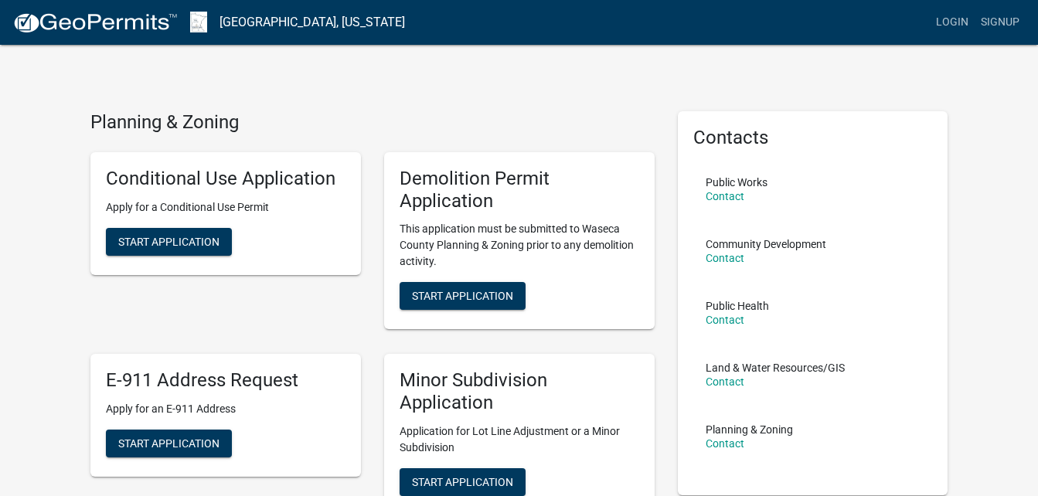 This screenshot has width=1038, height=496. What do you see at coordinates (1000, 22) in the screenshot?
I see `a: Signup` at bounding box center [1000, 22].